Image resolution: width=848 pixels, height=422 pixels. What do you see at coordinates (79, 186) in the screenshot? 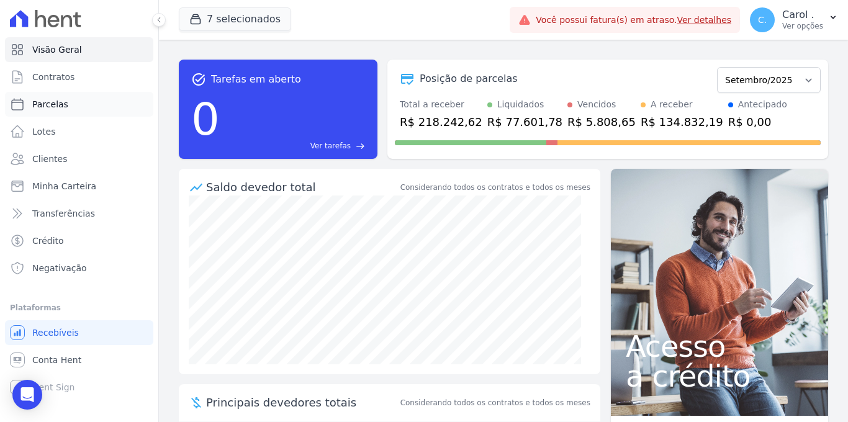
I see `a: Minha Carteira` at bounding box center [79, 186].